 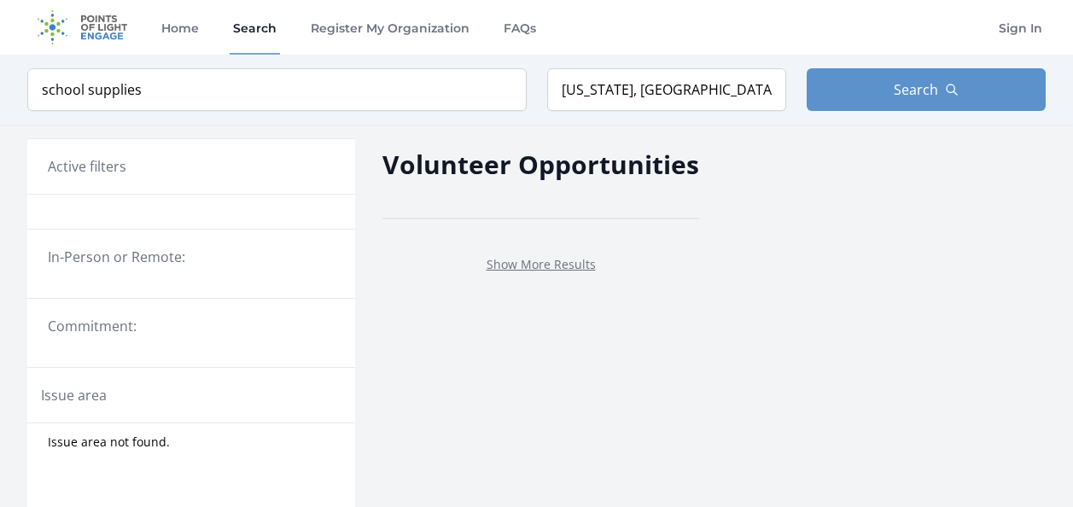 What do you see at coordinates (916, 90) in the screenshot?
I see `span: Search` at bounding box center [916, 90].